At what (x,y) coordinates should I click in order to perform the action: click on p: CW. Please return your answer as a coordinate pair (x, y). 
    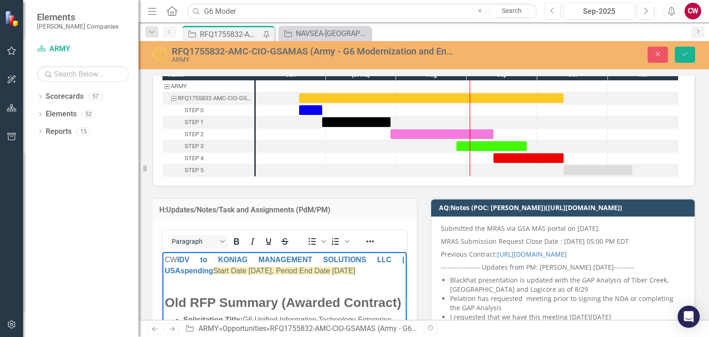
    Looking at the image, I should click on (122, 13).